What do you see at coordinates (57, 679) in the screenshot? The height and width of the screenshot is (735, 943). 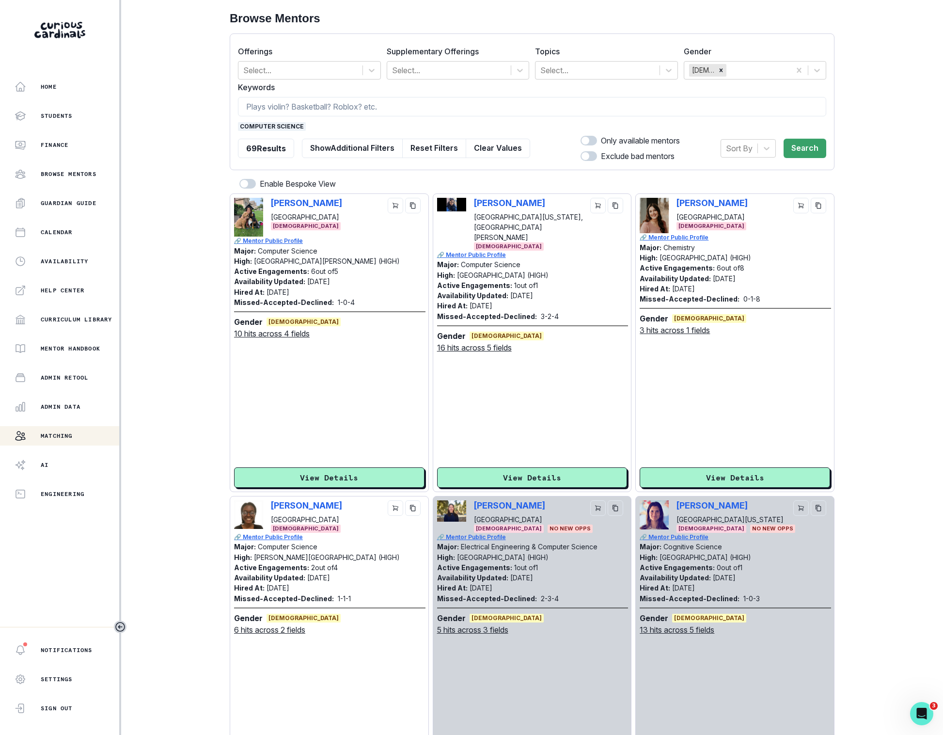 I see `p: Settings` at bounding box center [57, 679].